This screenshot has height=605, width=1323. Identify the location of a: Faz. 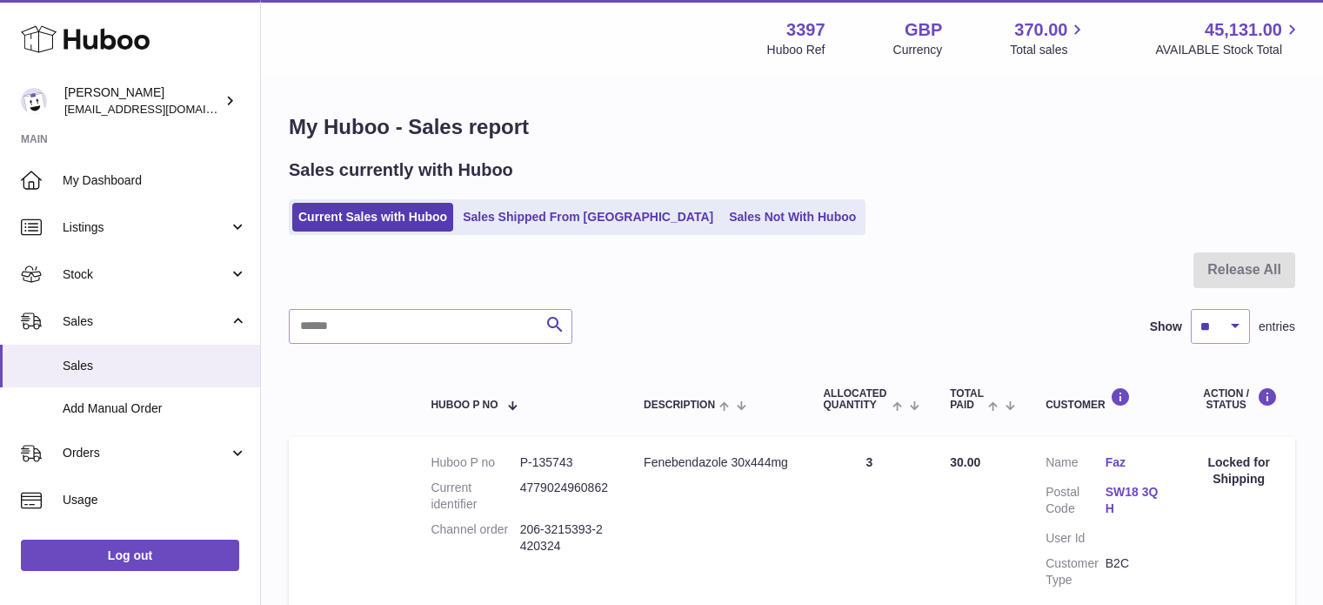
(1135, 462).